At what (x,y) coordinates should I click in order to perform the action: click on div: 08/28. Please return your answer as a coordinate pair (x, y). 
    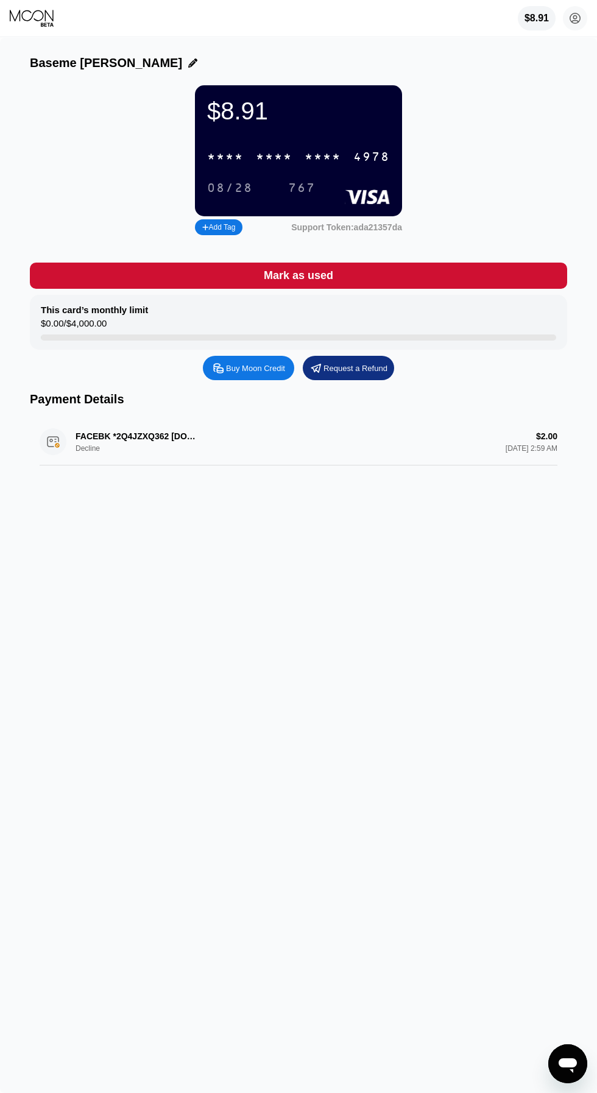
    Looking at the image, I should click on (230, 188).